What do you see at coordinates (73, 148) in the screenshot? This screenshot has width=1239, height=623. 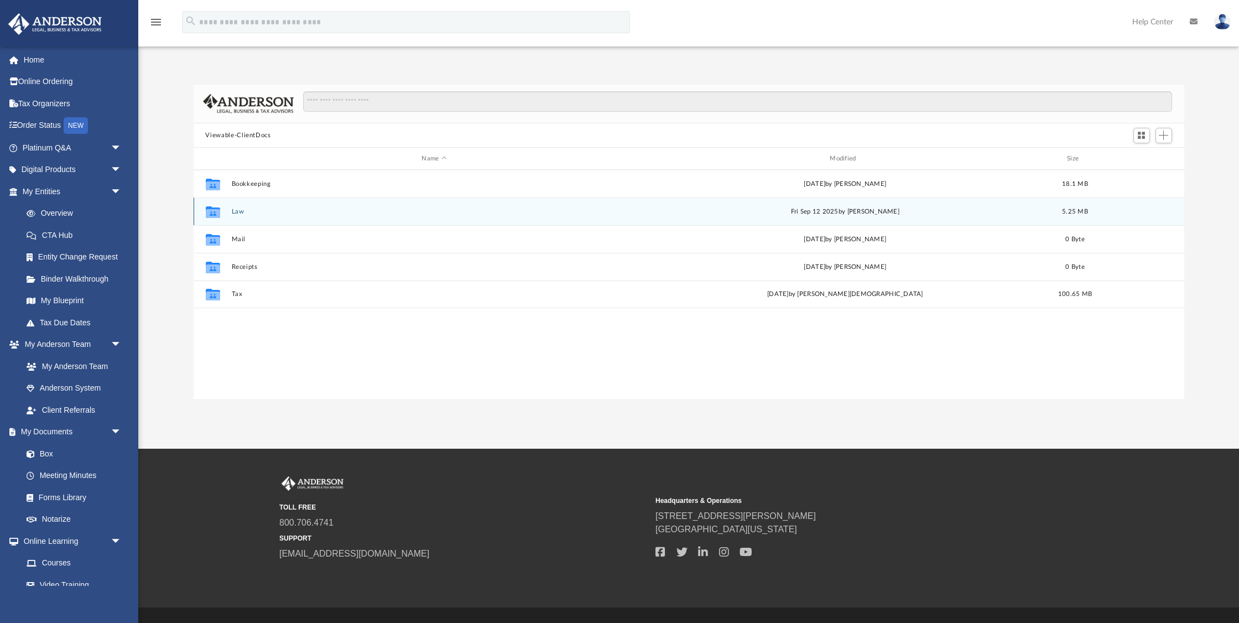 I see `a: Platinum Q&Aarrow_drop_down` at bounding box center [73, 148].